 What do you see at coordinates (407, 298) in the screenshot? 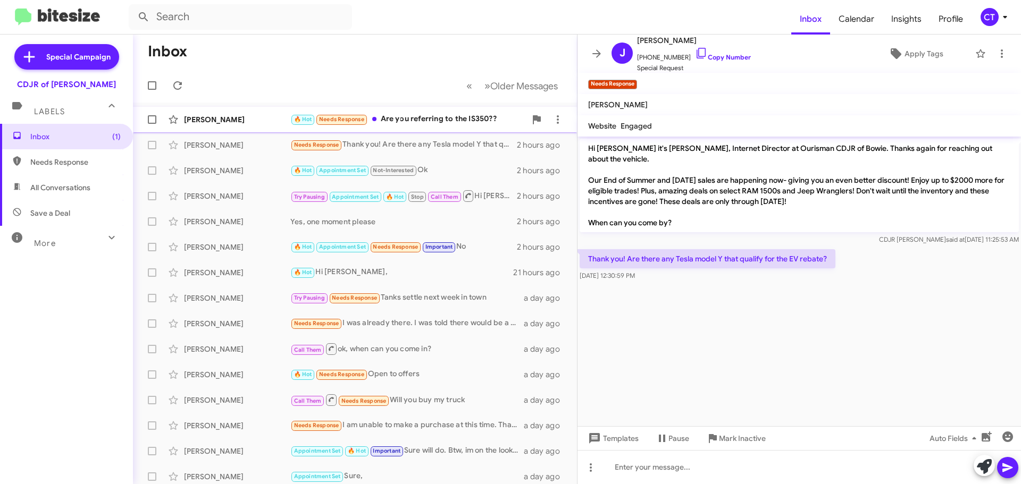
I see `div: Tanks settle next week in town` at bounding box center [407, 298].